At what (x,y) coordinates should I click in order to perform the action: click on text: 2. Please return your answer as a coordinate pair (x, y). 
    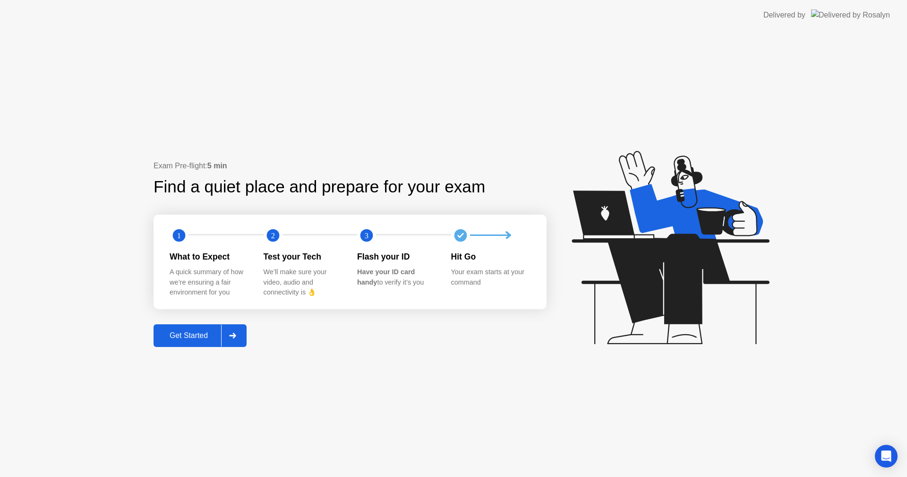
    Looking at the image, I should click on (273, 235).